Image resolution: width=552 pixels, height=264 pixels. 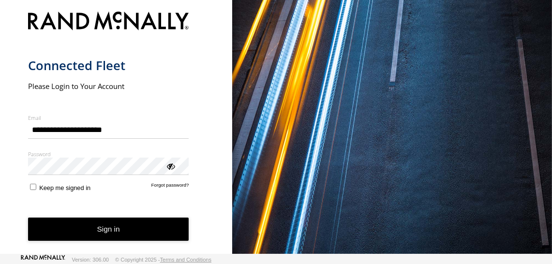 I want to click on h2: Please Login to Your Account, so click(x=108, y=86).